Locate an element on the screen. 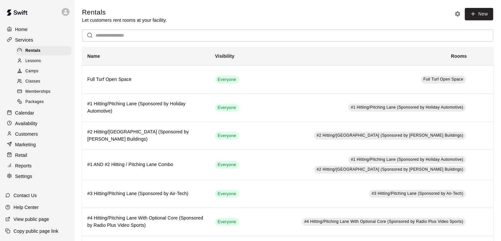 The image size is (501, 241). p: Reports is located at coordinates (23, 165).